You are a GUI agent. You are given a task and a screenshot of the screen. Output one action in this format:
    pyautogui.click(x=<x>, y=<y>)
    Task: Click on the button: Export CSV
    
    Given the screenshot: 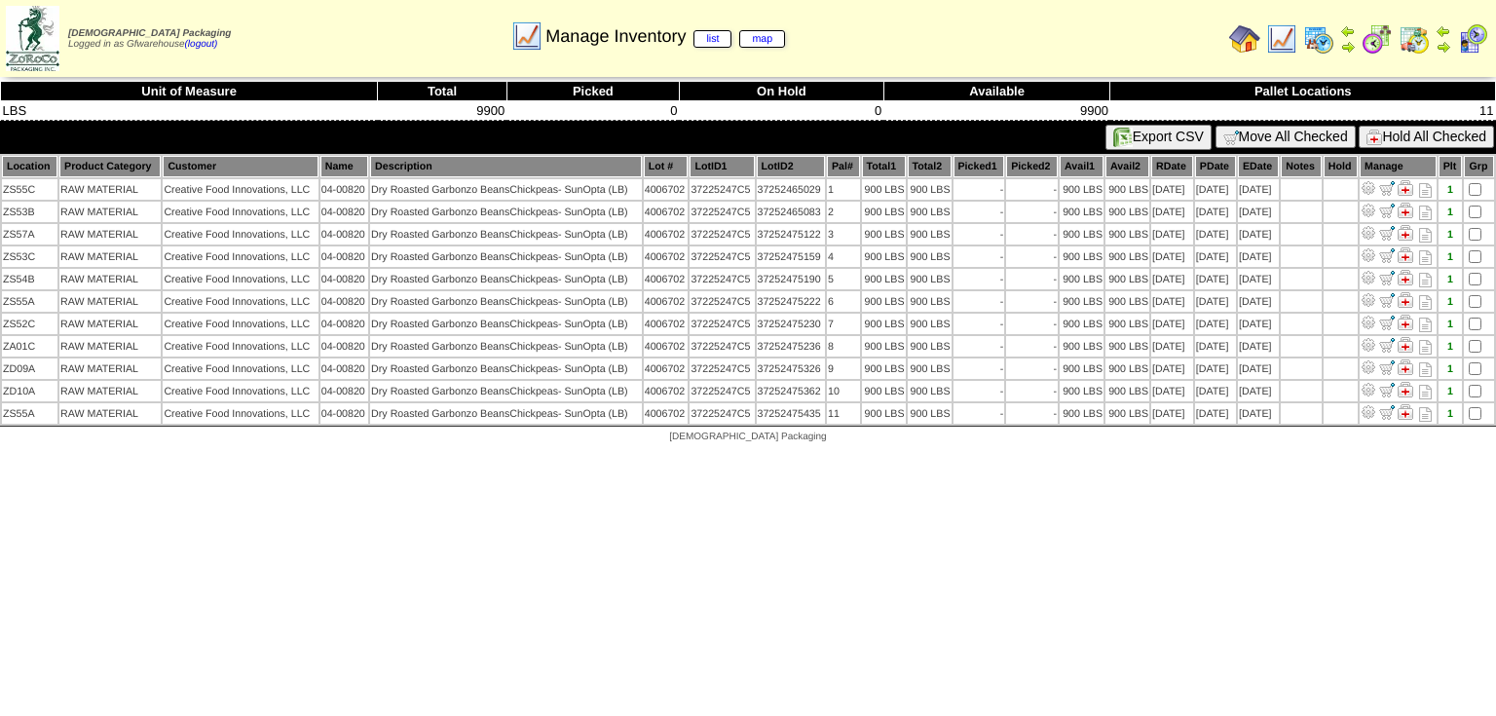 What is the action you would take?
    pyautogui.click(x=1158, y=137)
    